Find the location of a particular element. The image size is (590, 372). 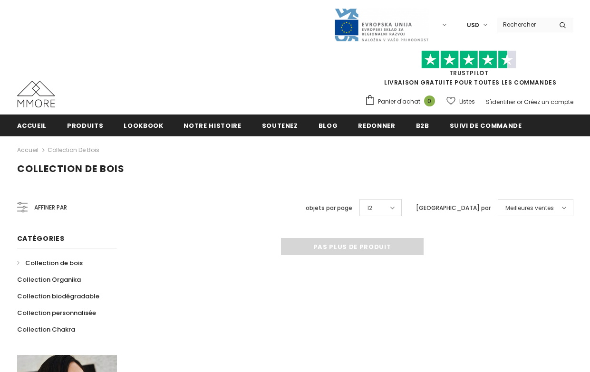

a: soutenez is located at coordinates (280, 125).